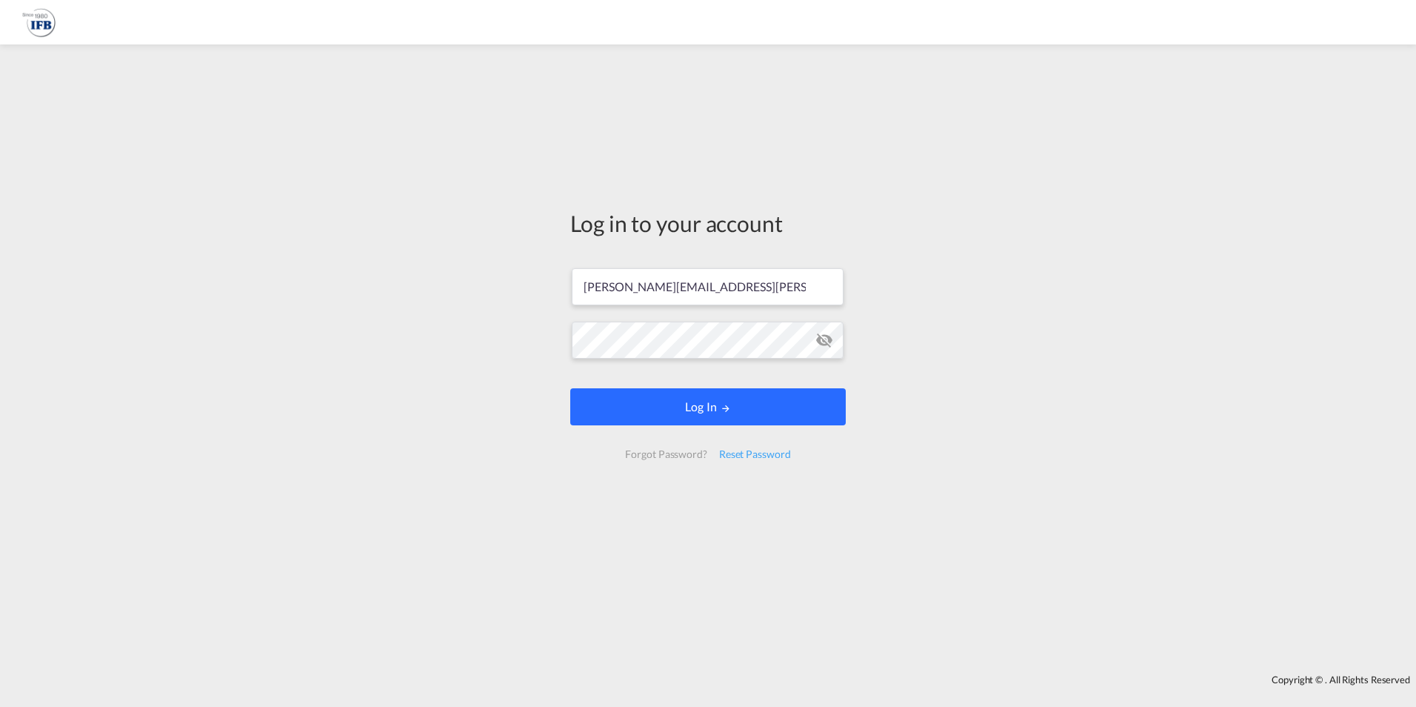 Image resolution: width=1416 pixels, height=707 pixels. I want to click on div: Reset Password, so click(755, 454).